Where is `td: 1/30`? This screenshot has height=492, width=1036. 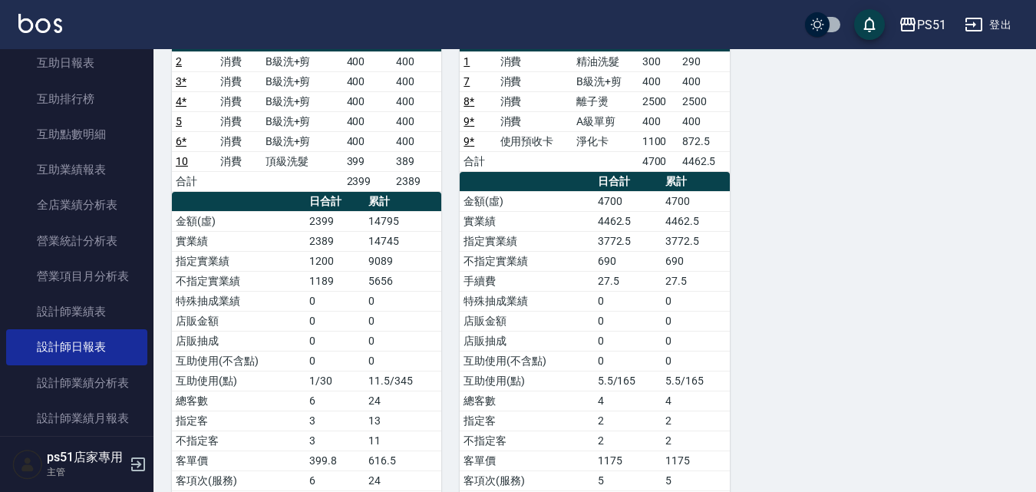
td: 1/30 is located at coordinates (335, 381).